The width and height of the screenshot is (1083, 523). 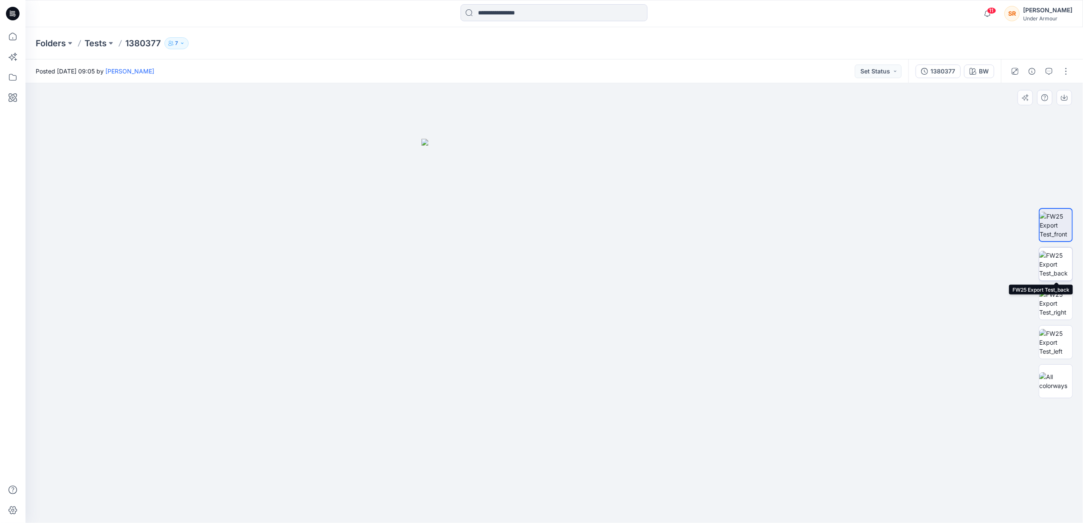 I want to click on div: SR, so click(x=1012, y=14).